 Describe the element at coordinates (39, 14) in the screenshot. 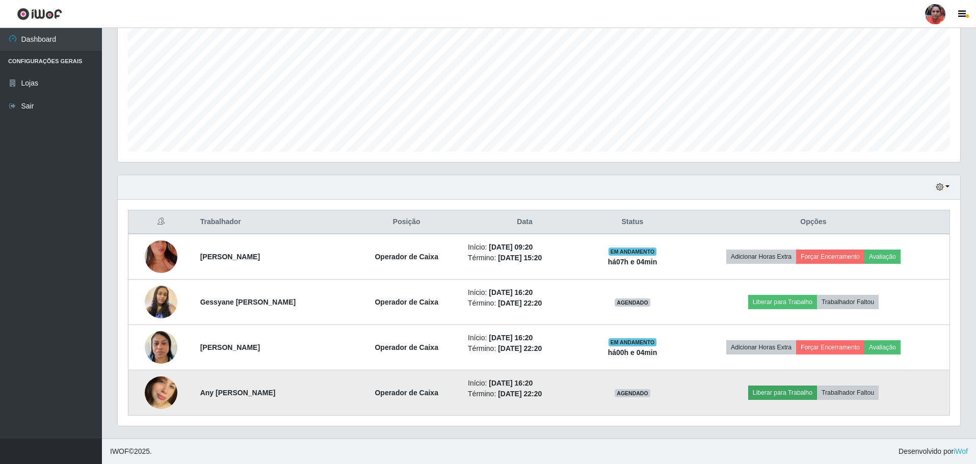

I see `img: CoreUI Logo` at that location.